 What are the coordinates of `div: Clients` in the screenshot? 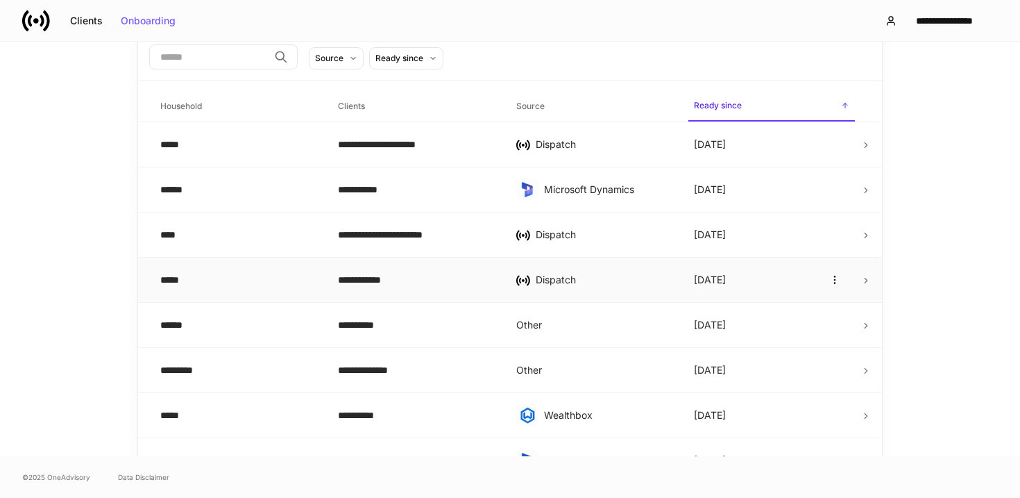 It's located at (86, 21).